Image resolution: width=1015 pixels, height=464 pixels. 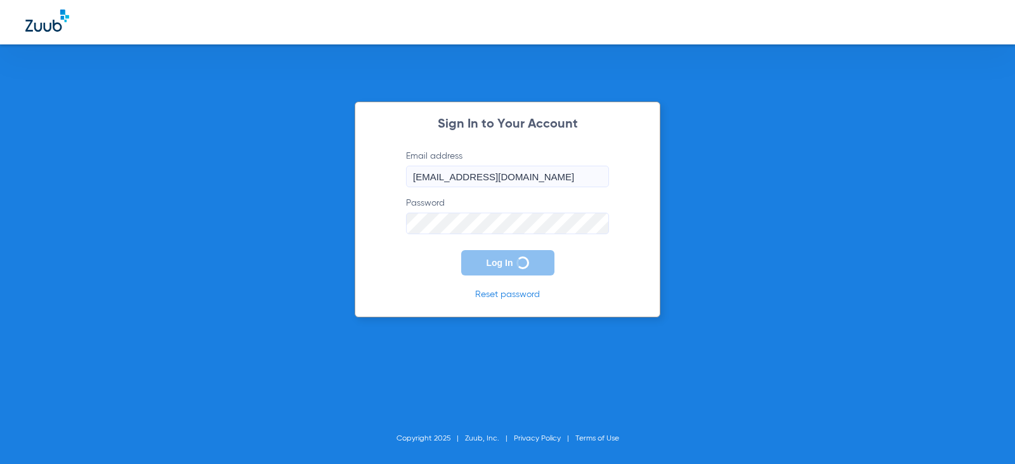 I want to click on h2: Sign In to Your Account, so click(x=507, y=124).